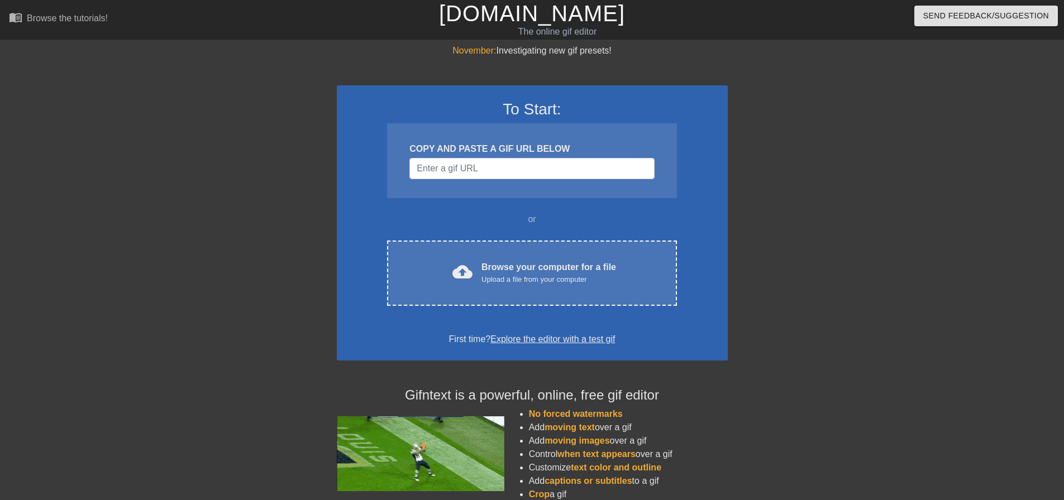 This screenshot has height=500, width=1064. I want to click on span: No forced watermarks, so click(576, 414).